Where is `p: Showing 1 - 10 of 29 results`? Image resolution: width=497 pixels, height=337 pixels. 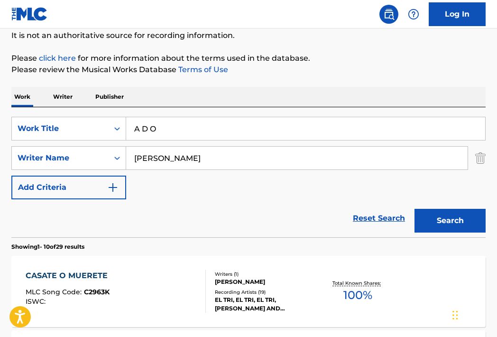
p: Showing 1 - 10 of 29 results is located at coordinates (48, 247).